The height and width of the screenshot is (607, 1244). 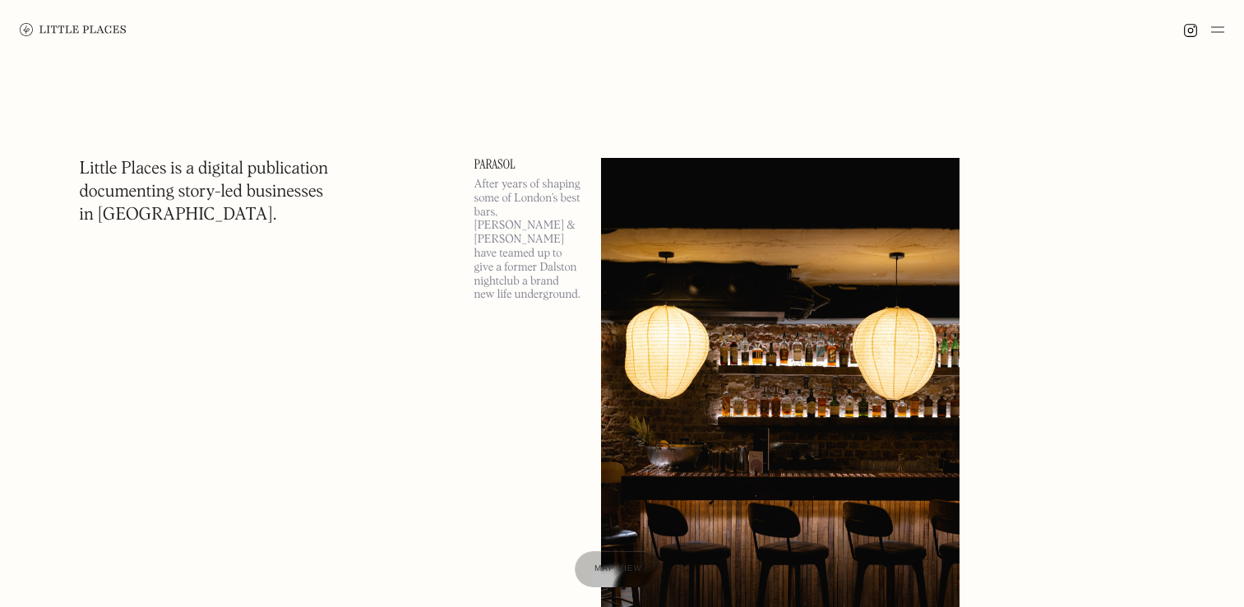 I want to click on a: Map view, so click(x=618, y=569).